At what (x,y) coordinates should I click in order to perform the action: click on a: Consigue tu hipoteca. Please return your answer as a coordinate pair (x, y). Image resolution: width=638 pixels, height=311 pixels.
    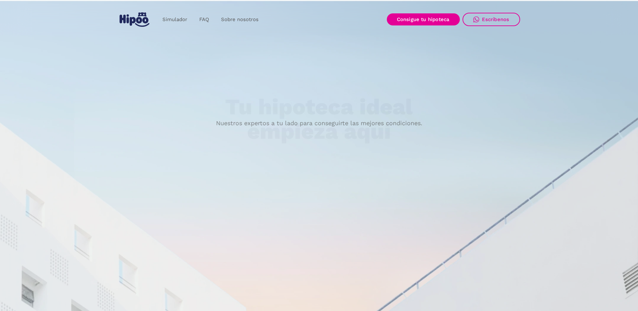
    Looking at the image, I should click on (423, 19).